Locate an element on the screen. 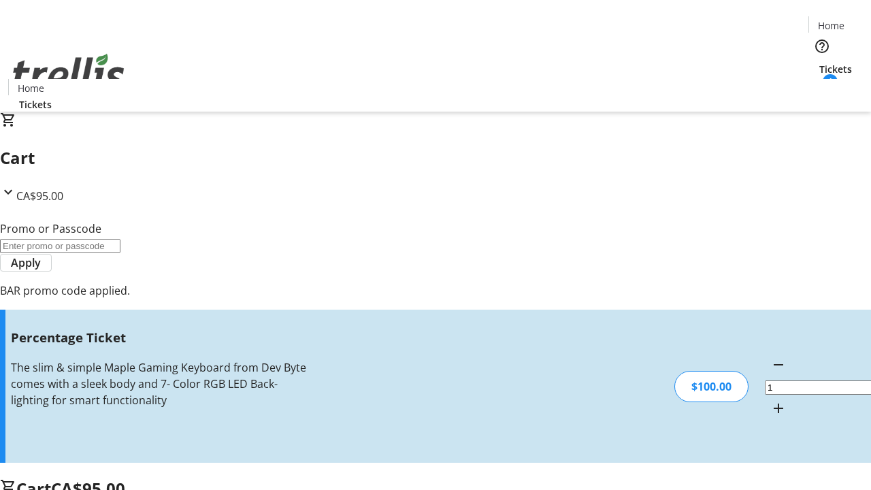 The image size is (871, 490). button: Increment by one is located at coordinates (778, 408).